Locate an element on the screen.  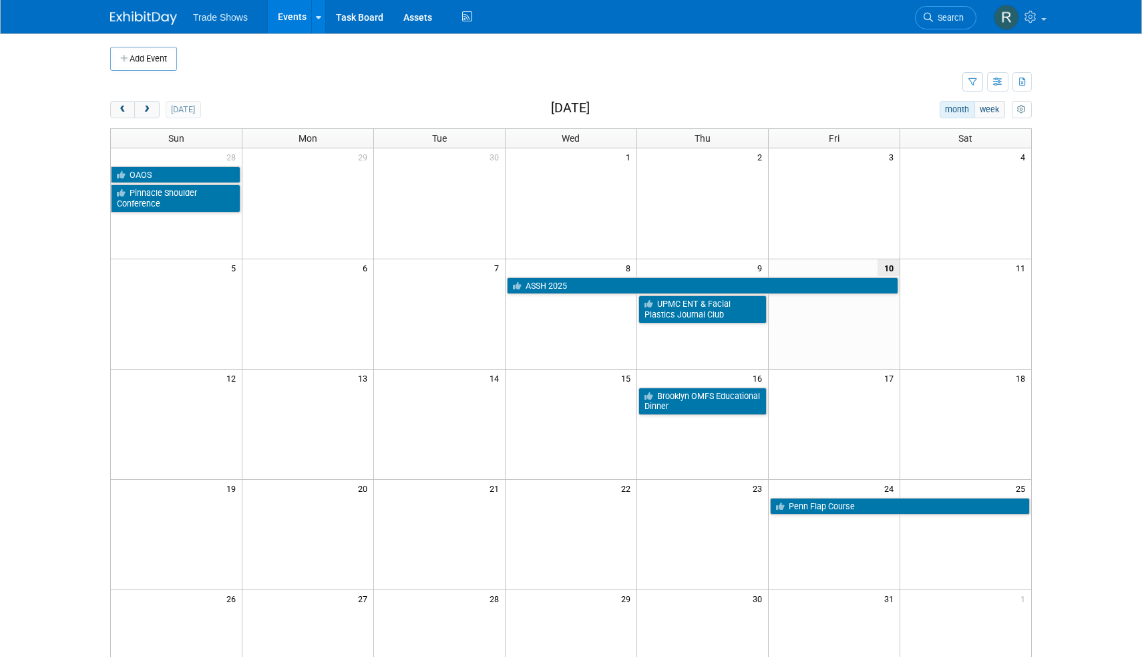
a: Pinnacle Shoulder Conference is located at coordinates (176, 198).